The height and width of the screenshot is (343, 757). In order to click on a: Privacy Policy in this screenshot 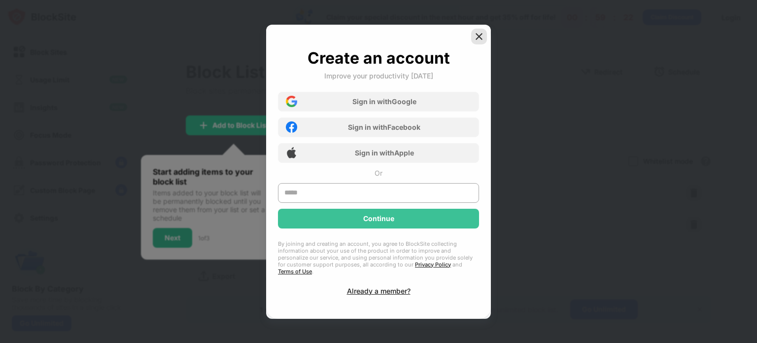, I will do `click(433, 264)`.